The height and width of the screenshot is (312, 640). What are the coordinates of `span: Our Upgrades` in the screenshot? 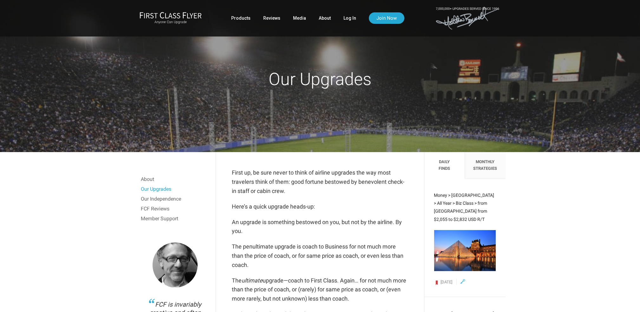 It's located at (320, 79).